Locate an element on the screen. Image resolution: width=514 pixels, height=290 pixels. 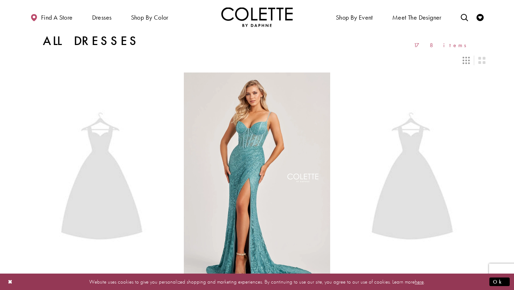
span: Meet the designer is located at coordinates (417, 17).